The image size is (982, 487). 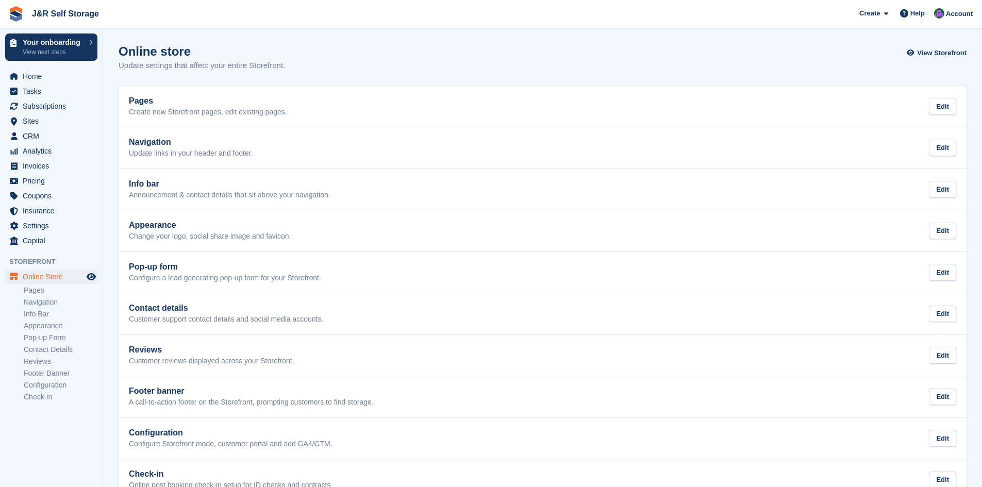 I want to click on a: Info bar Announcement & contact details that sit above your navigation. Edit, so click(x=542, y=190).